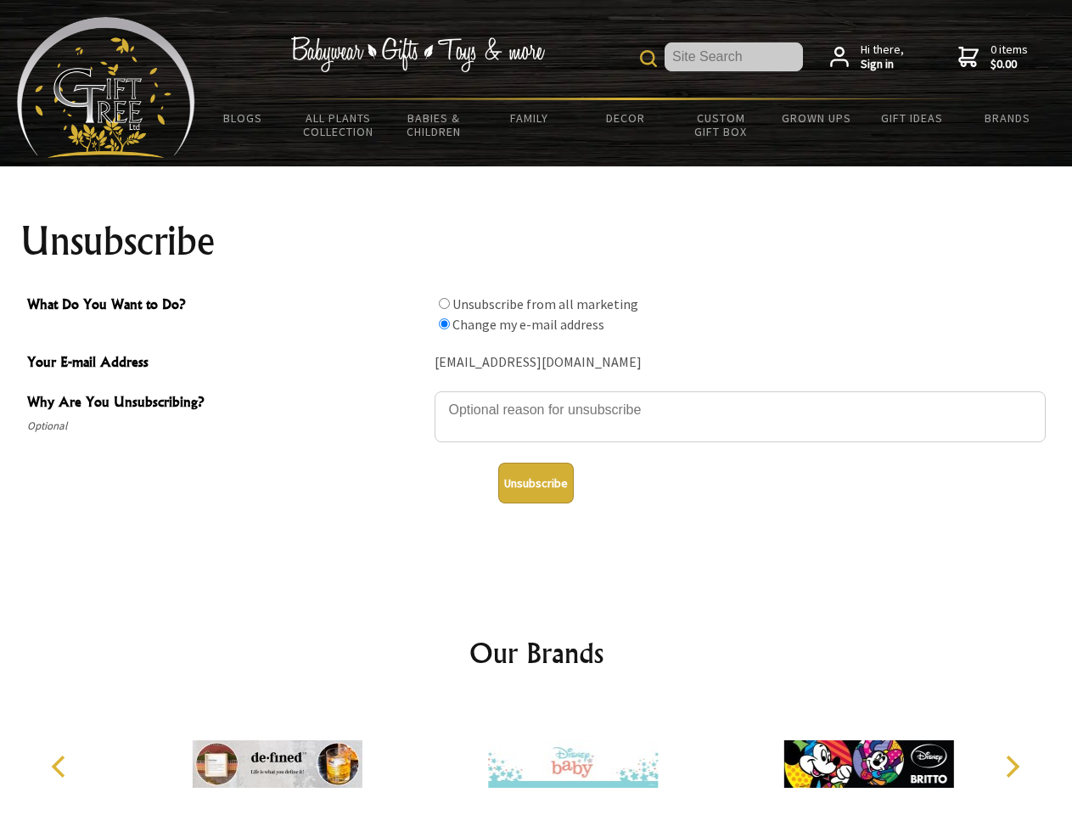  I want to click on span: 0 items, so click(1009, 57).